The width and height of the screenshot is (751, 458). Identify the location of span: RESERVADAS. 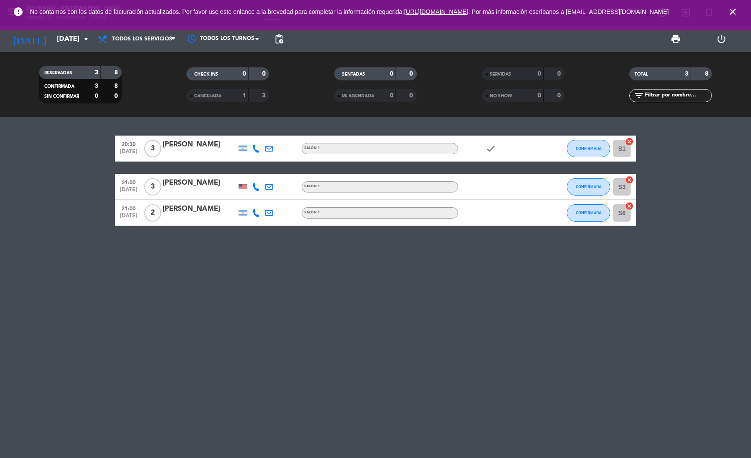
(58, 73).